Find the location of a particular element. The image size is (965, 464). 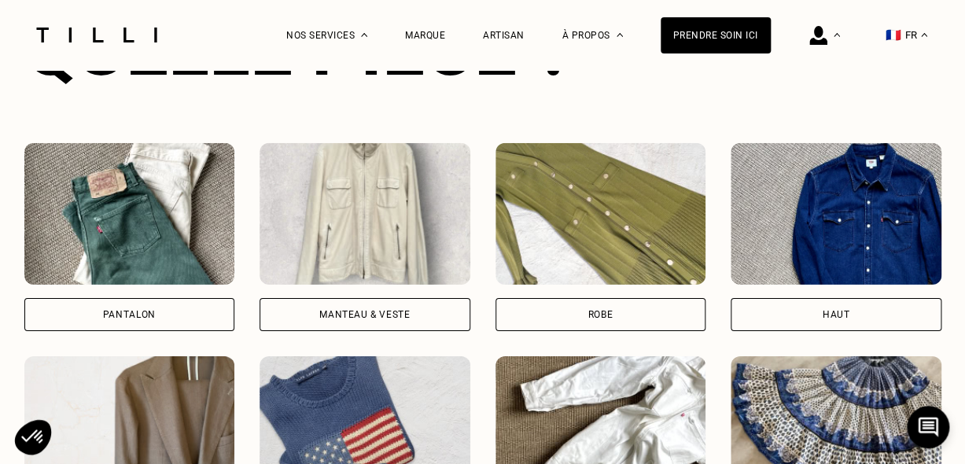

a: Marque is located at coordinates (425, 35).